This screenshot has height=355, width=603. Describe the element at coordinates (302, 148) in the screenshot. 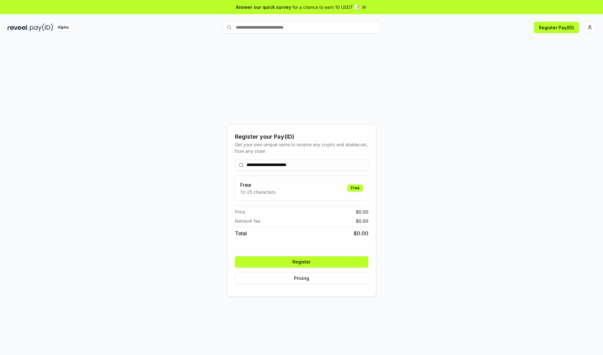

I see `div: Get your own unique name to receive any crypto and stablecoin, from any chain` at that location.